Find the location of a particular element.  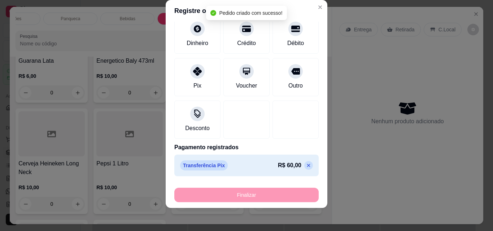

p: R$ 60,00 is located at coordinates (289, 166).